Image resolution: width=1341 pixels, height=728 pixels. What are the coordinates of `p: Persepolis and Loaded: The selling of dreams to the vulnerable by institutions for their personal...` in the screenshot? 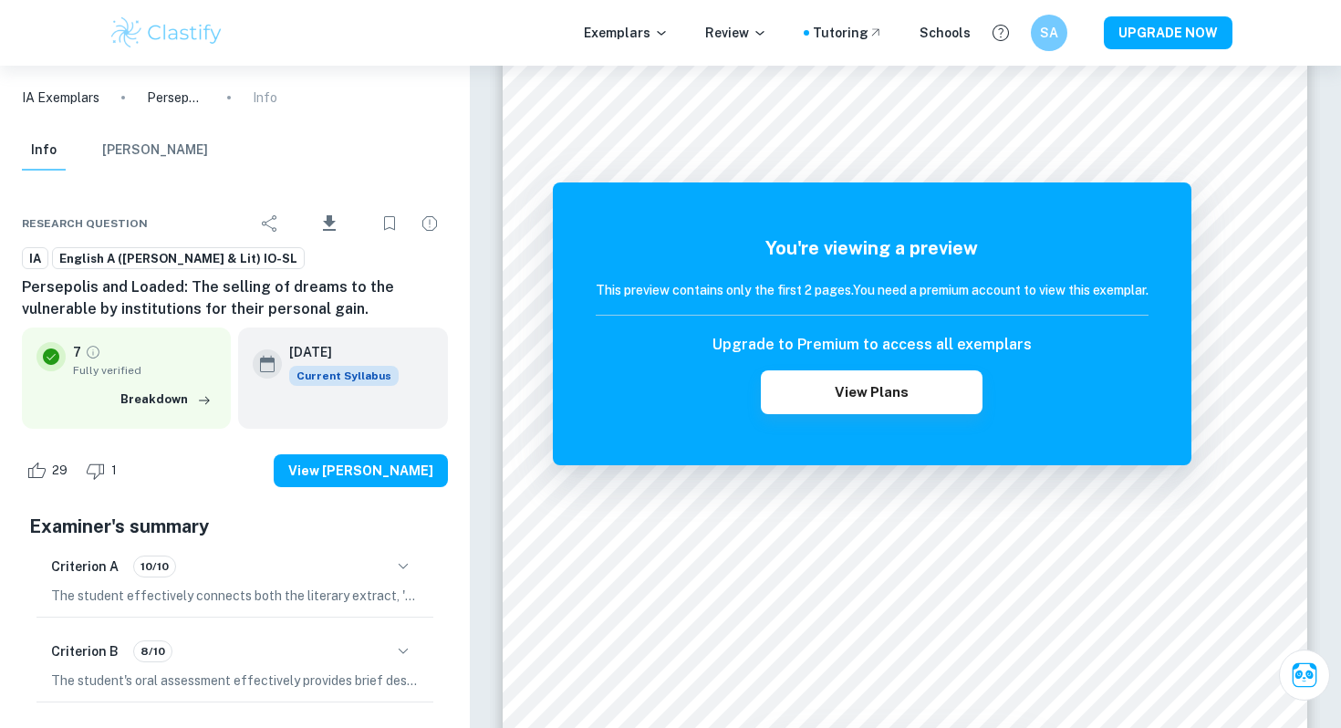 It's located at (176, 98).